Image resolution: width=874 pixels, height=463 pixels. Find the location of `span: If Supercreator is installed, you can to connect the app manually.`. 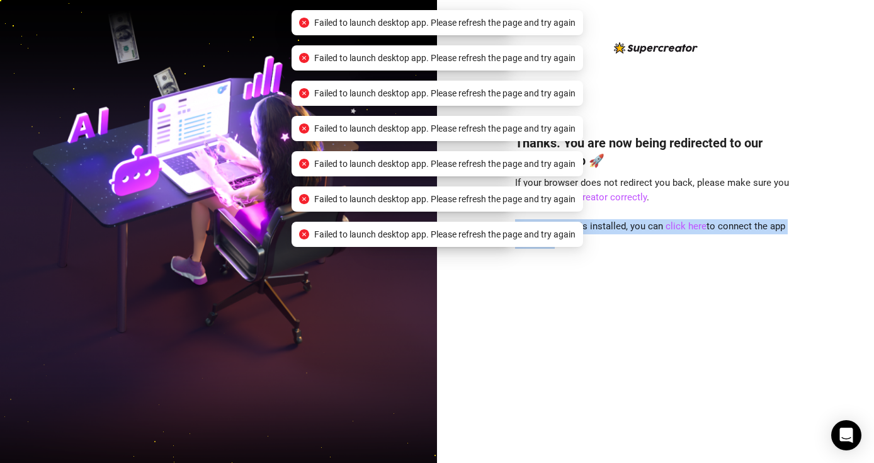

span: If Supercreator is installed, you can to connect the app manually. is located at coordinates (650, 234).